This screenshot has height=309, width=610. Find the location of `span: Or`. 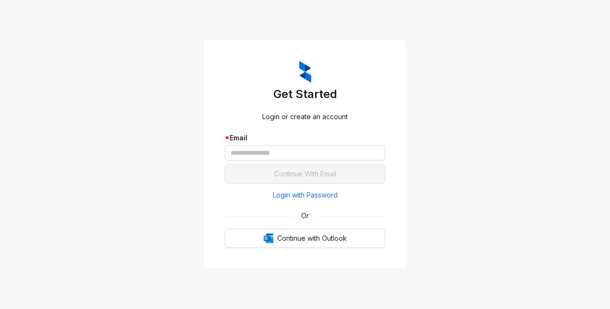

span: Or is located at coordinates (305, 215).